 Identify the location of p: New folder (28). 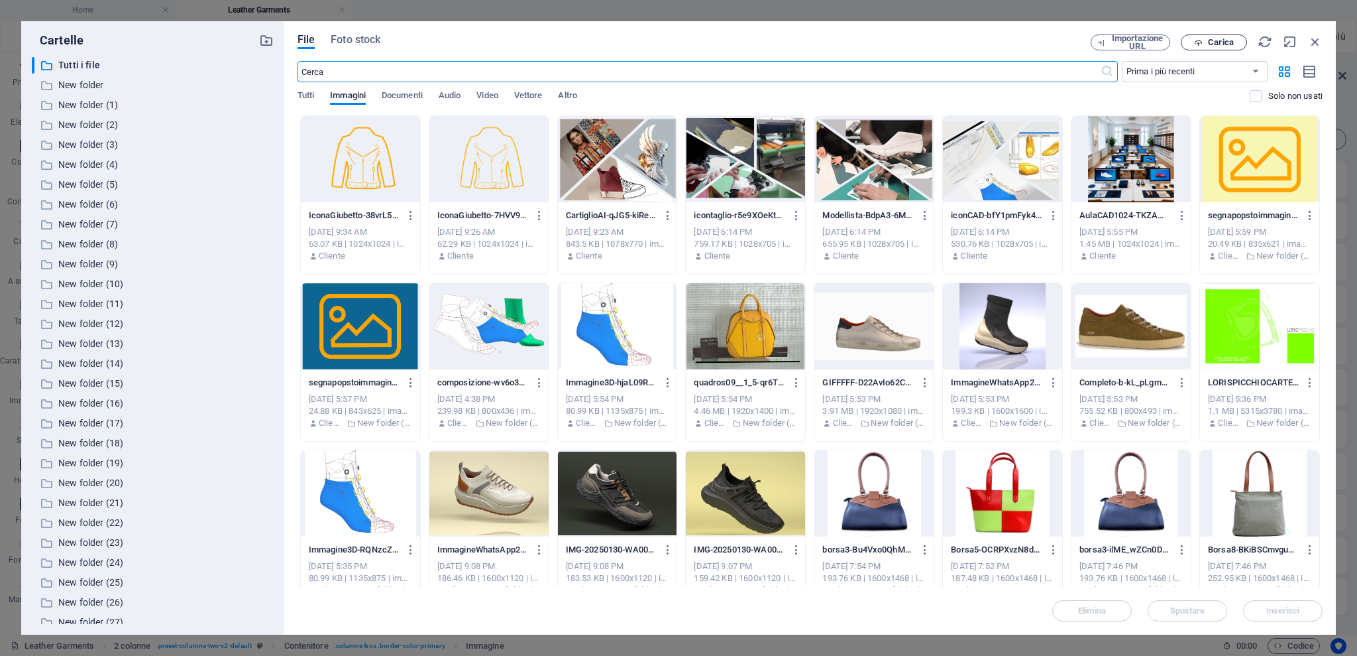
(1284, 590).